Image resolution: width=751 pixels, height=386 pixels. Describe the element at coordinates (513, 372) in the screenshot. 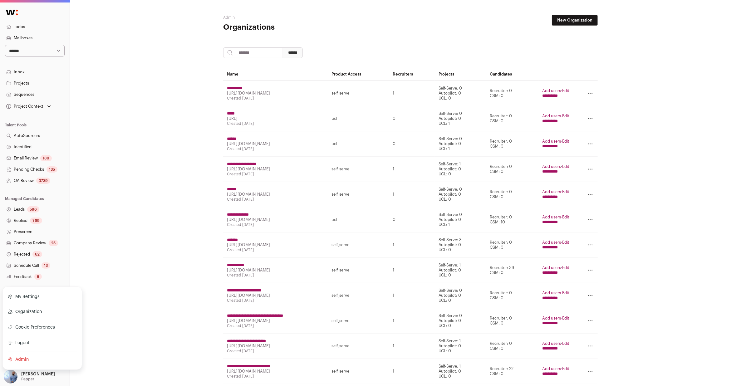

I see `td: Recruiter: 22 CSM: 0` at that location.